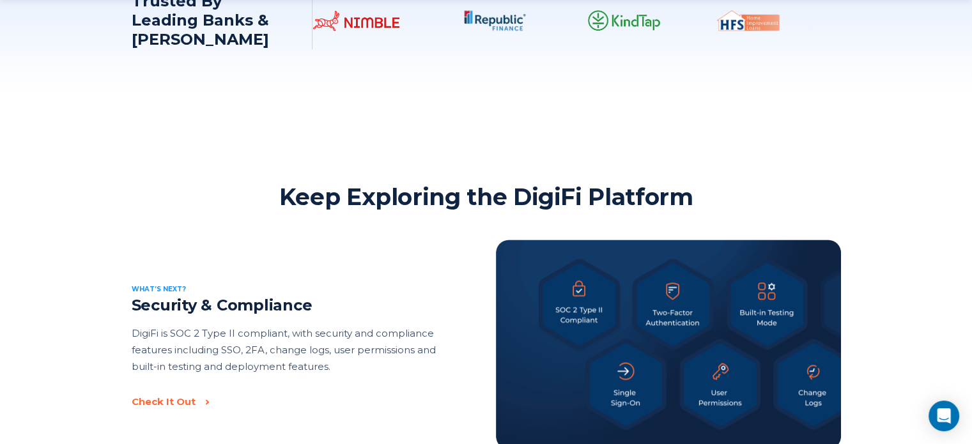  I want to click on div: Check It Out, so click(164, 402).